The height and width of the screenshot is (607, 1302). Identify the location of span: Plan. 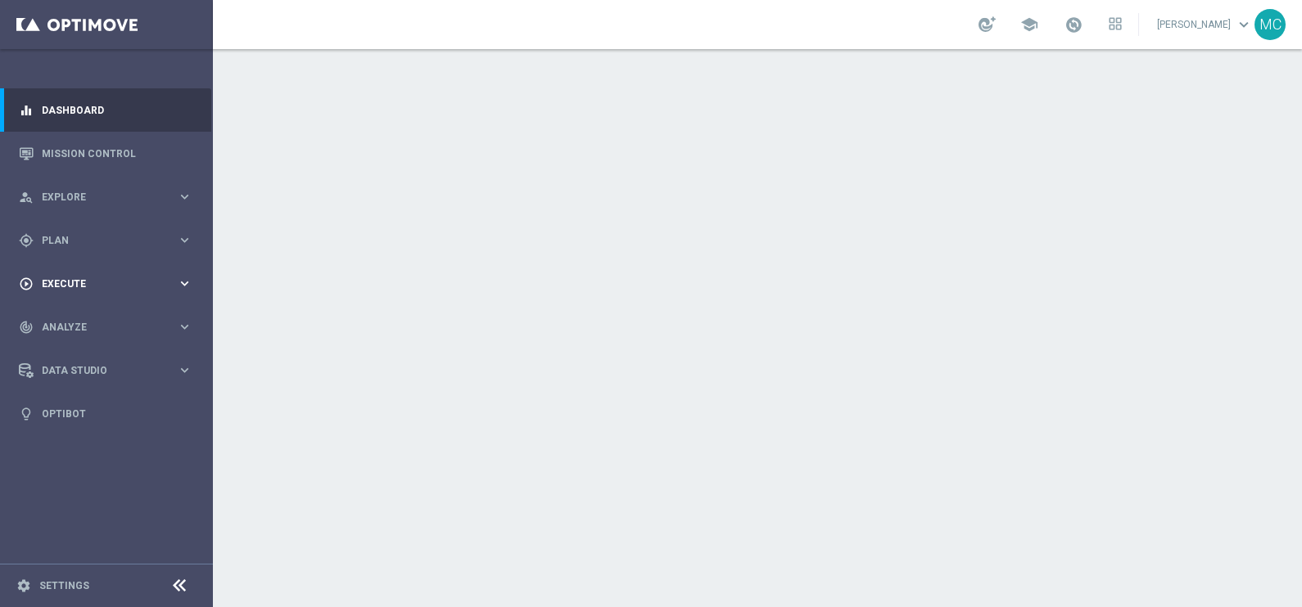
(109, 241).